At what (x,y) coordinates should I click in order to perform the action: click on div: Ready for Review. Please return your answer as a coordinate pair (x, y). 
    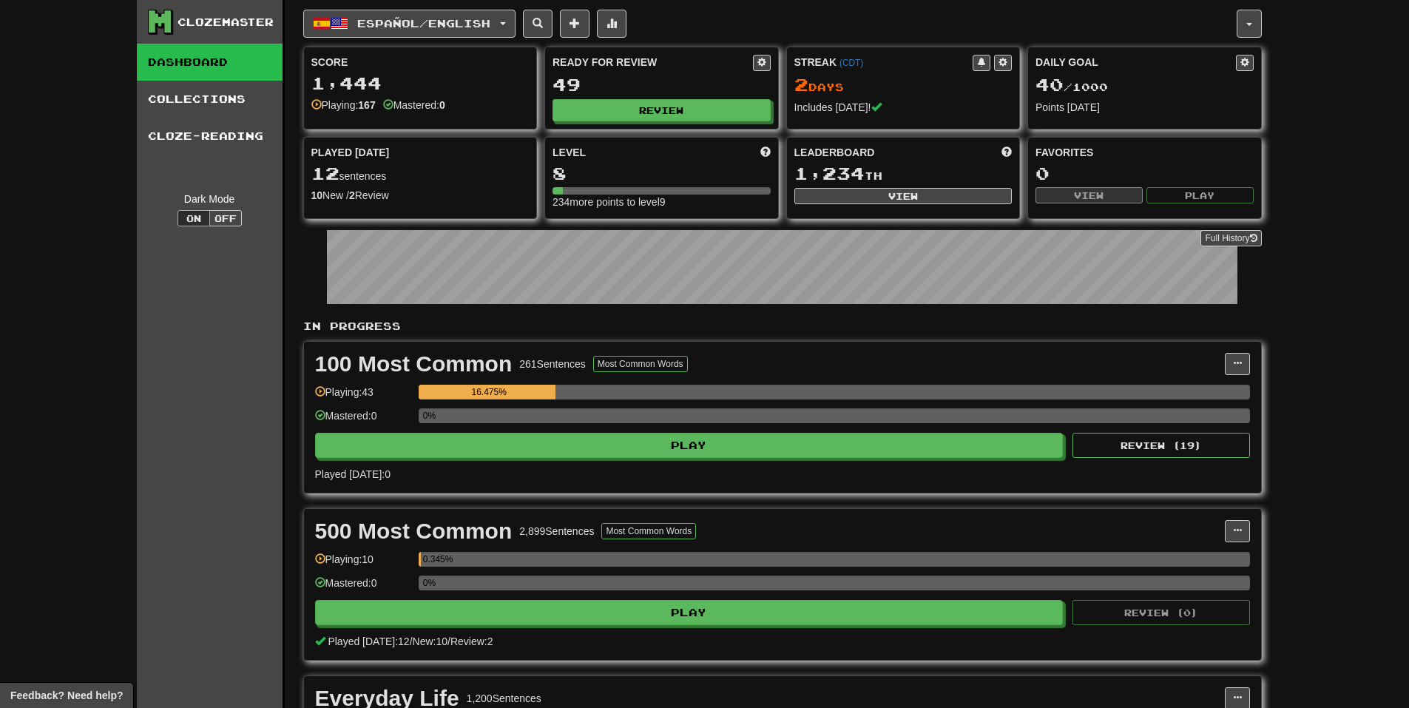
    Looking at the image, I should click on (652, 62).